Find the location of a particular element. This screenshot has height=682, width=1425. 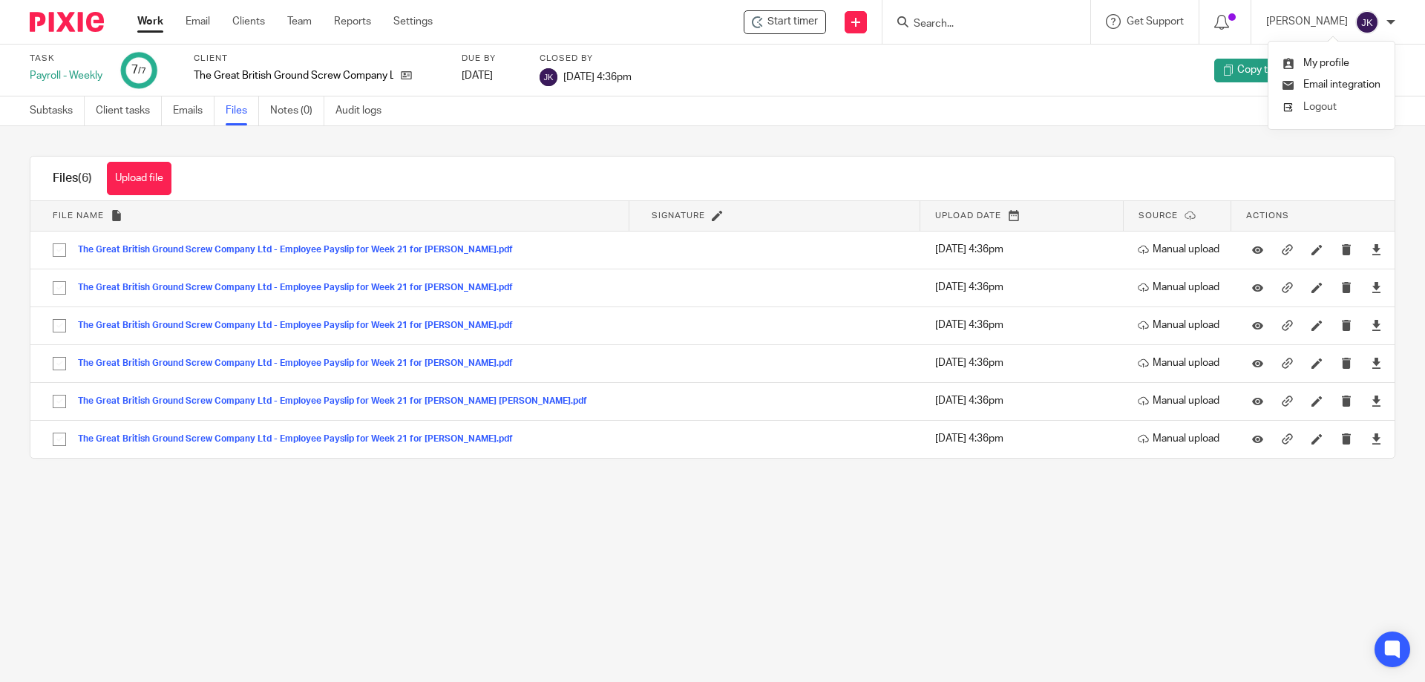

label: Due by is located at coordinates (491, 59).